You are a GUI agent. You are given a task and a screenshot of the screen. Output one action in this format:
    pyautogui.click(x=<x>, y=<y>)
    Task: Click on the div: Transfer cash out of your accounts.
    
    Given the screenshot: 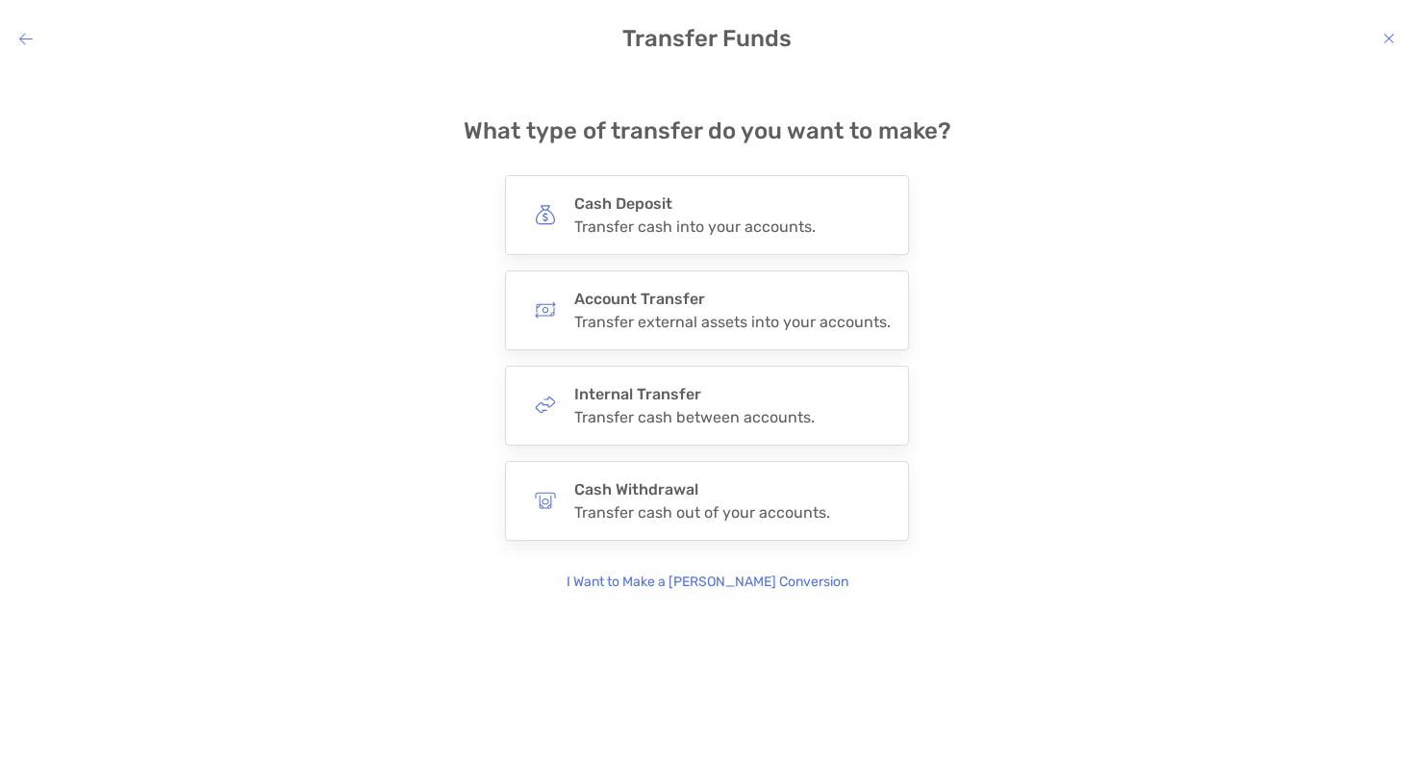 What is the action you would take?
    pyautogui.click(x=702, y=512)
    